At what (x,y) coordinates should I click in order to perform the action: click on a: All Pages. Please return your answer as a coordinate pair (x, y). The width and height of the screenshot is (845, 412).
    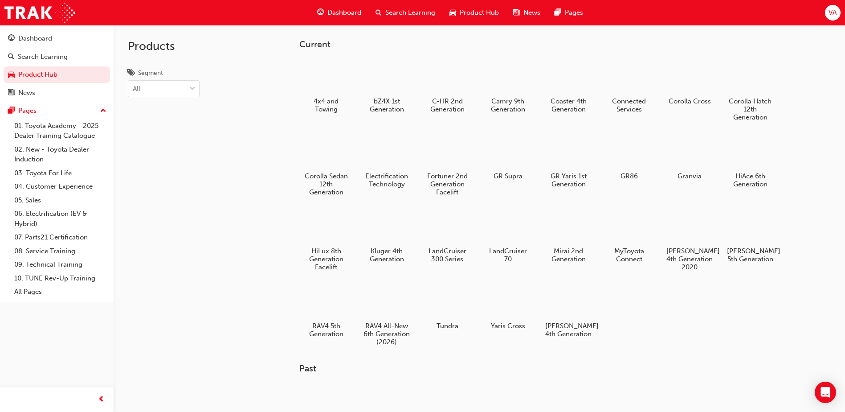
    Looking at the image, I should click on (60, 291).